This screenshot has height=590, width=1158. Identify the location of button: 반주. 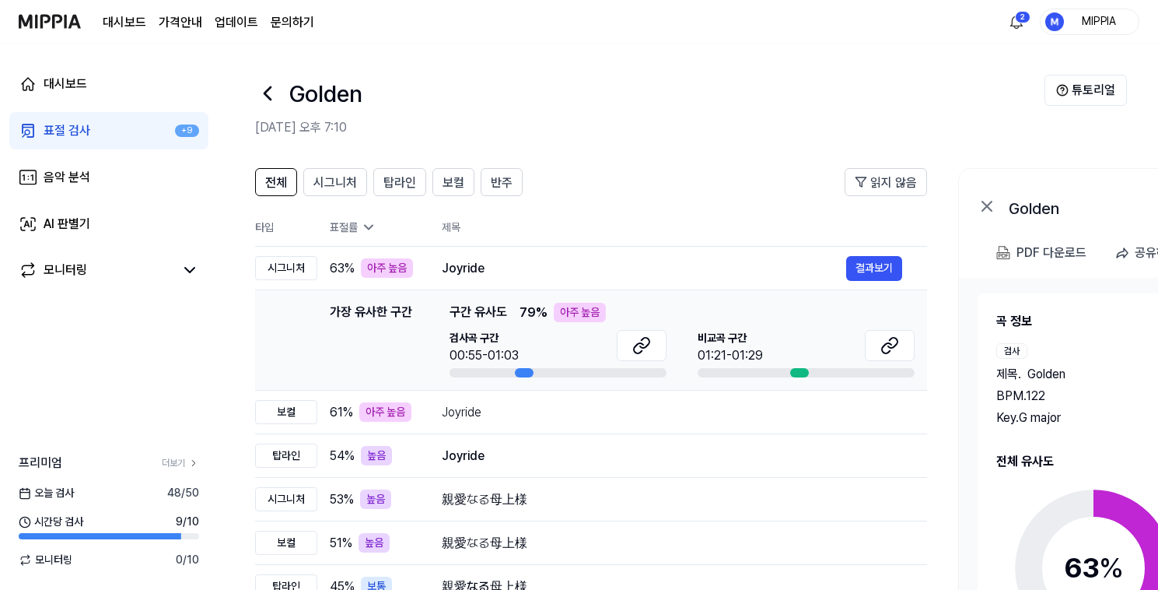
(502, 182).